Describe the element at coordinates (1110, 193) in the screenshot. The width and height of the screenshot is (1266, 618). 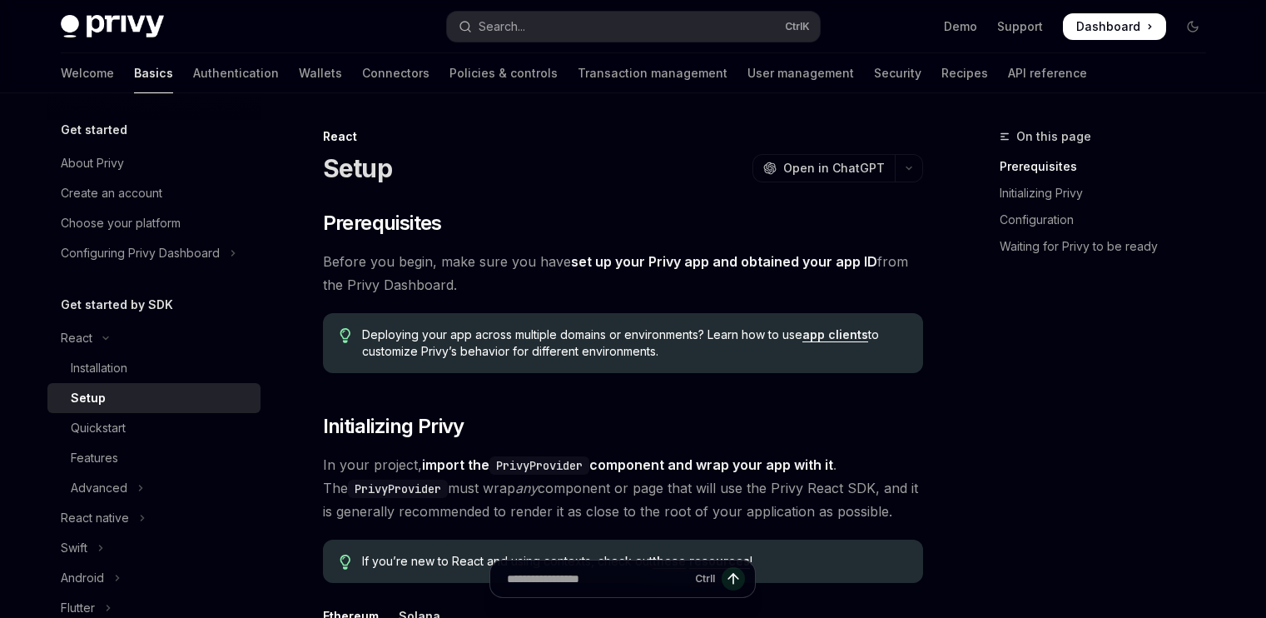
I see `a: Initializing Privy` at that location.